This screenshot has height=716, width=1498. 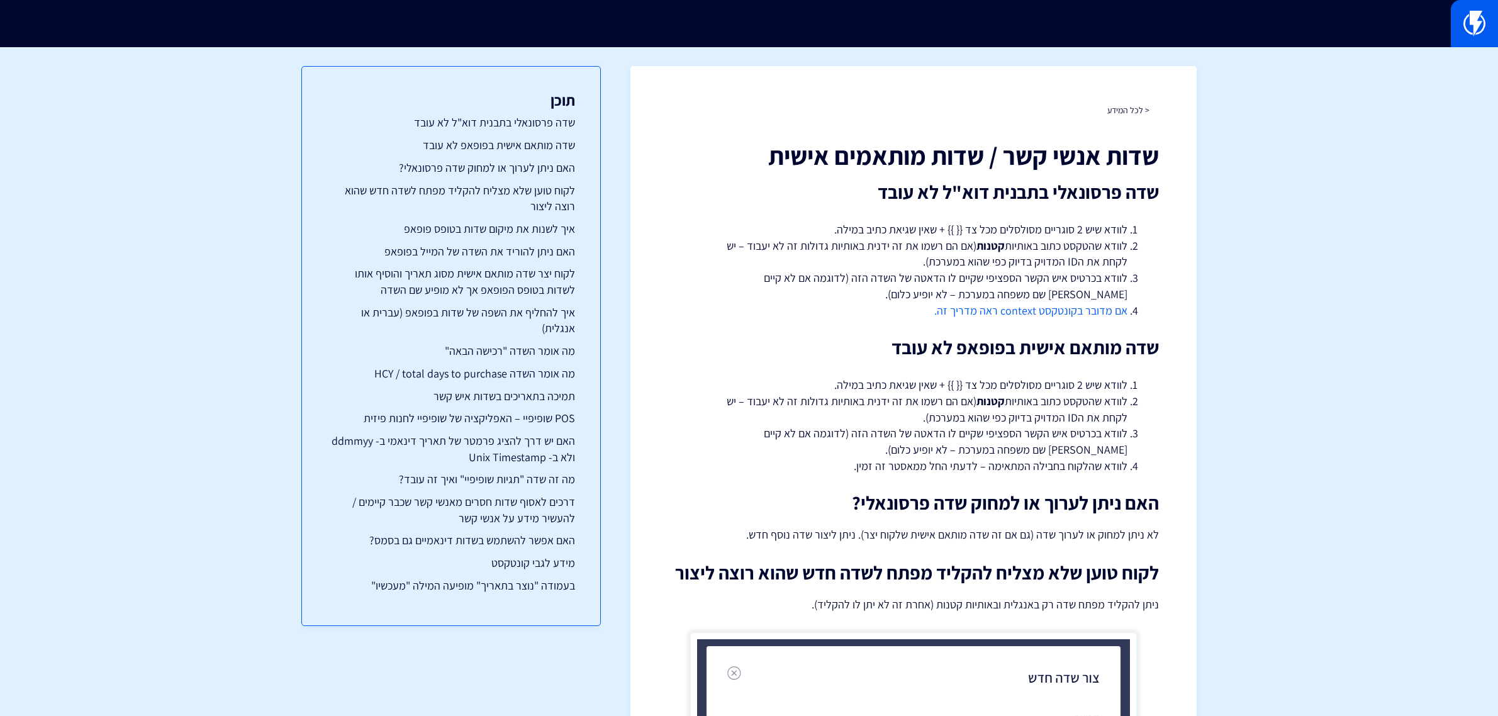 What do you see at coordinates (451, 396) in the screenshot?
I see `a: תמיכה בתאריכים בשדות איש קשר` at bounding box center [451, 396].